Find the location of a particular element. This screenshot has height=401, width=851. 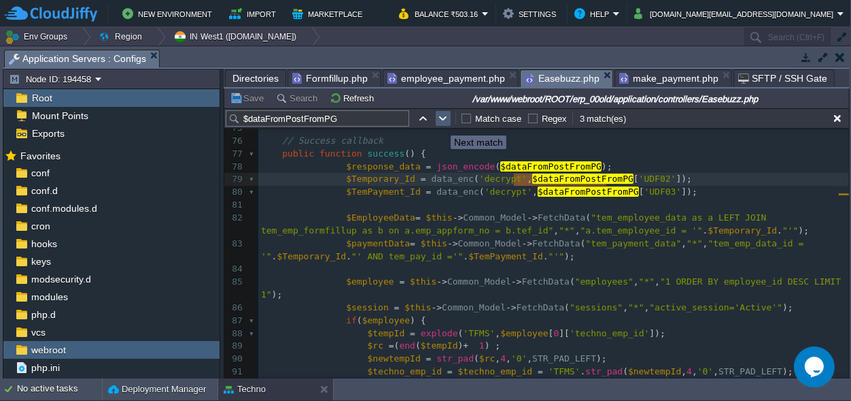

span: Common_Model is located at coordinates (490, 243).